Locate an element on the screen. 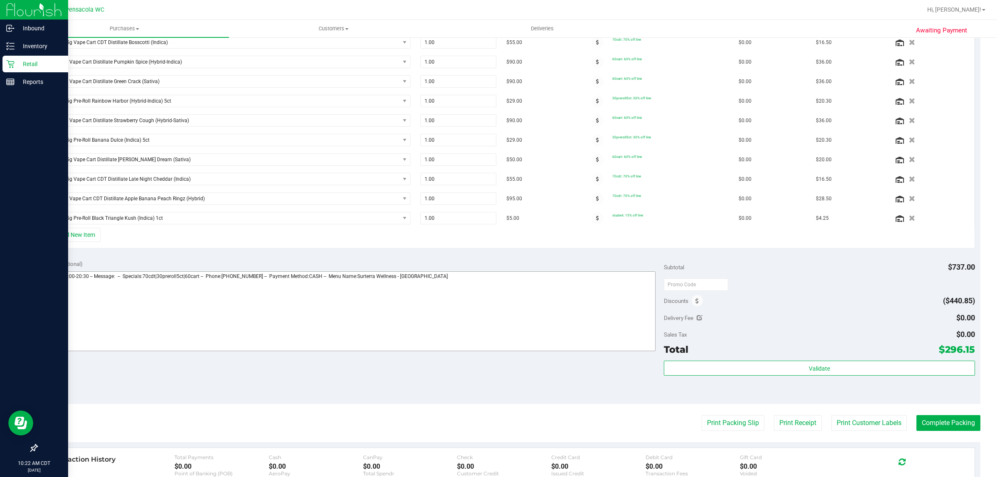 The image size is (997, 477). button: + Add New Item is located at coordinates (75, 235).